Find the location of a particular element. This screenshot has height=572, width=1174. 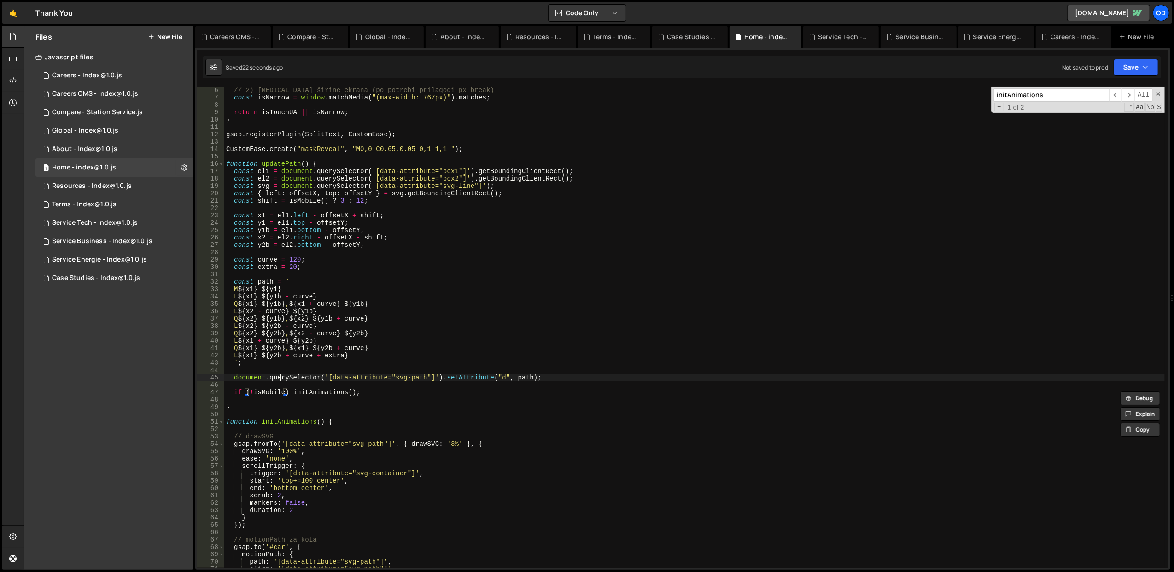

div: 28 is located at coordinates (211, 252).